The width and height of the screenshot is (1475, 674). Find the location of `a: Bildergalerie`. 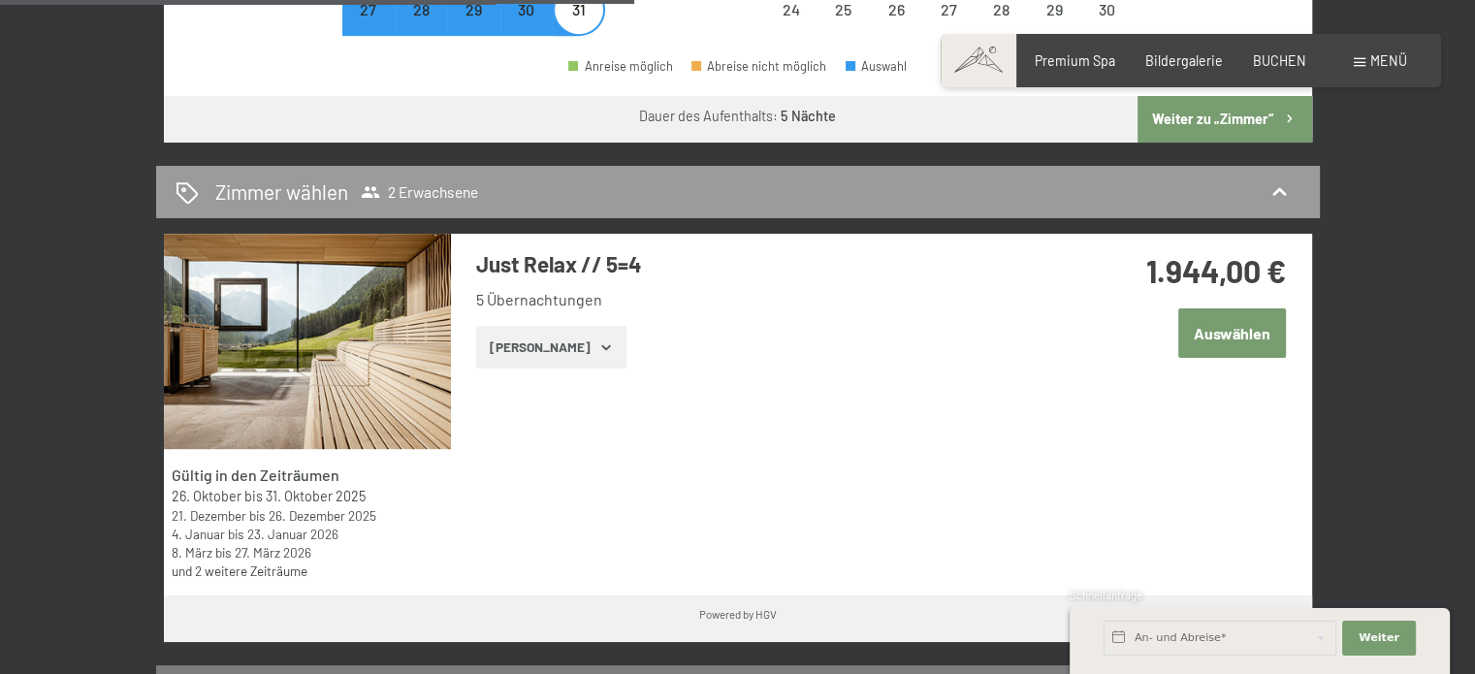

a: Bildergalerie is located at coordinates (1184, 60).